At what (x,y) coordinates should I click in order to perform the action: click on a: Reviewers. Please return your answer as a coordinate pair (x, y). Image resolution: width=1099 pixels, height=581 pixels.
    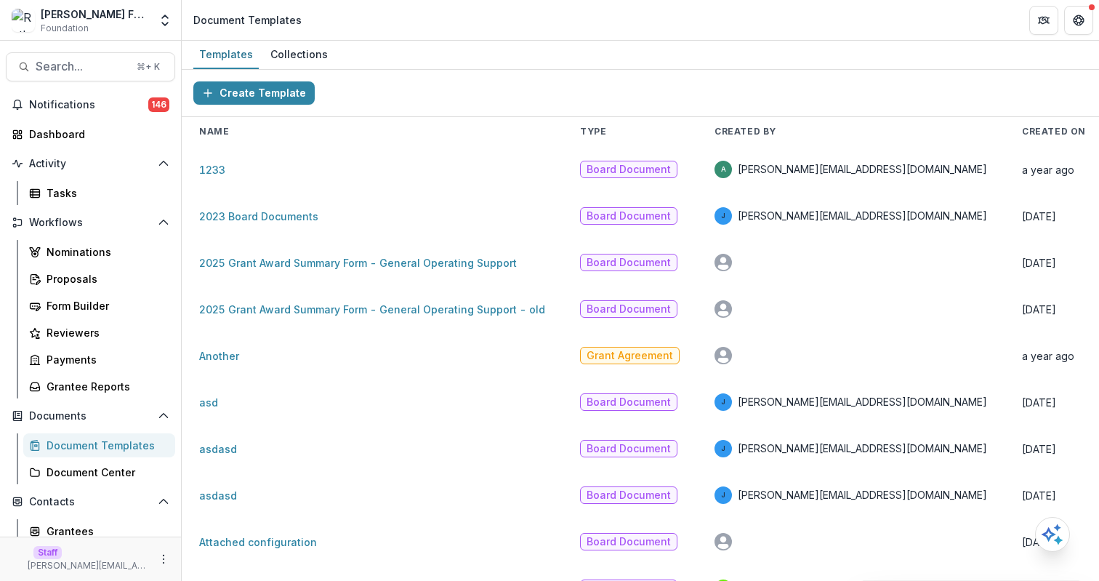
    Looking at the image, I should click on (99, 332).